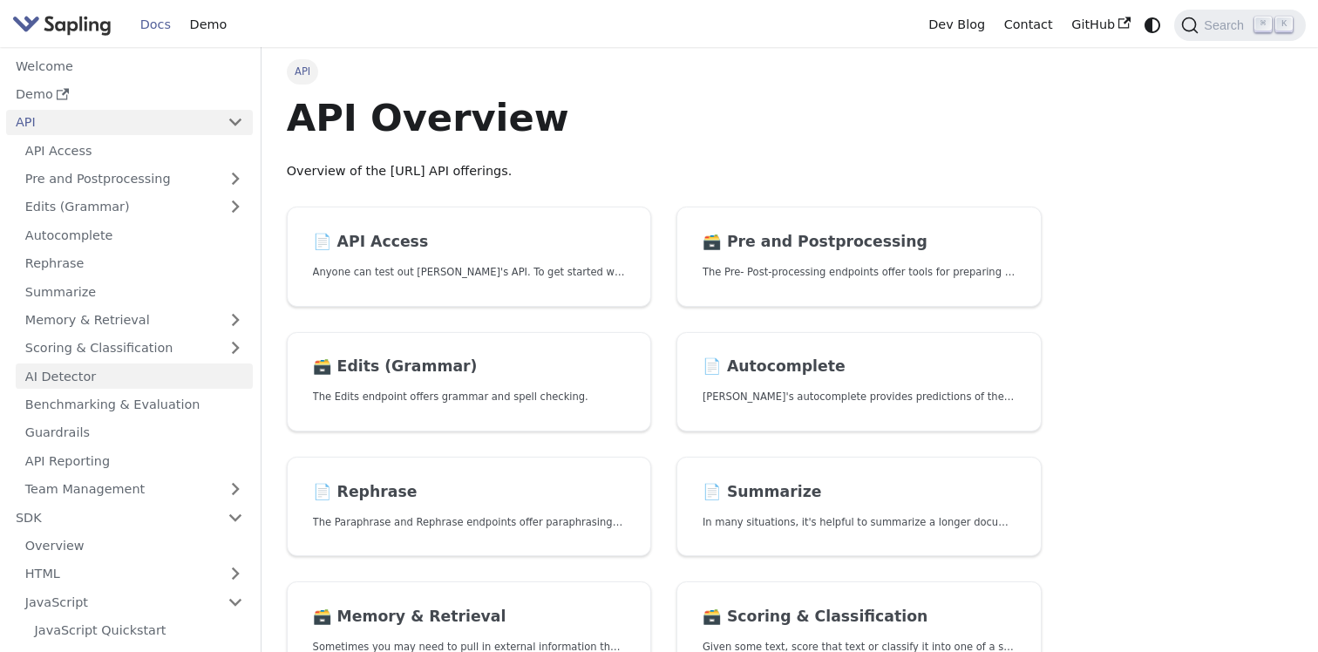  What do you see at coordinates (858, 397) in the screenshot?
I see `p: Sapling's autocomplete provides predictions of the next few characters or words` at bounding box center [858, 397].